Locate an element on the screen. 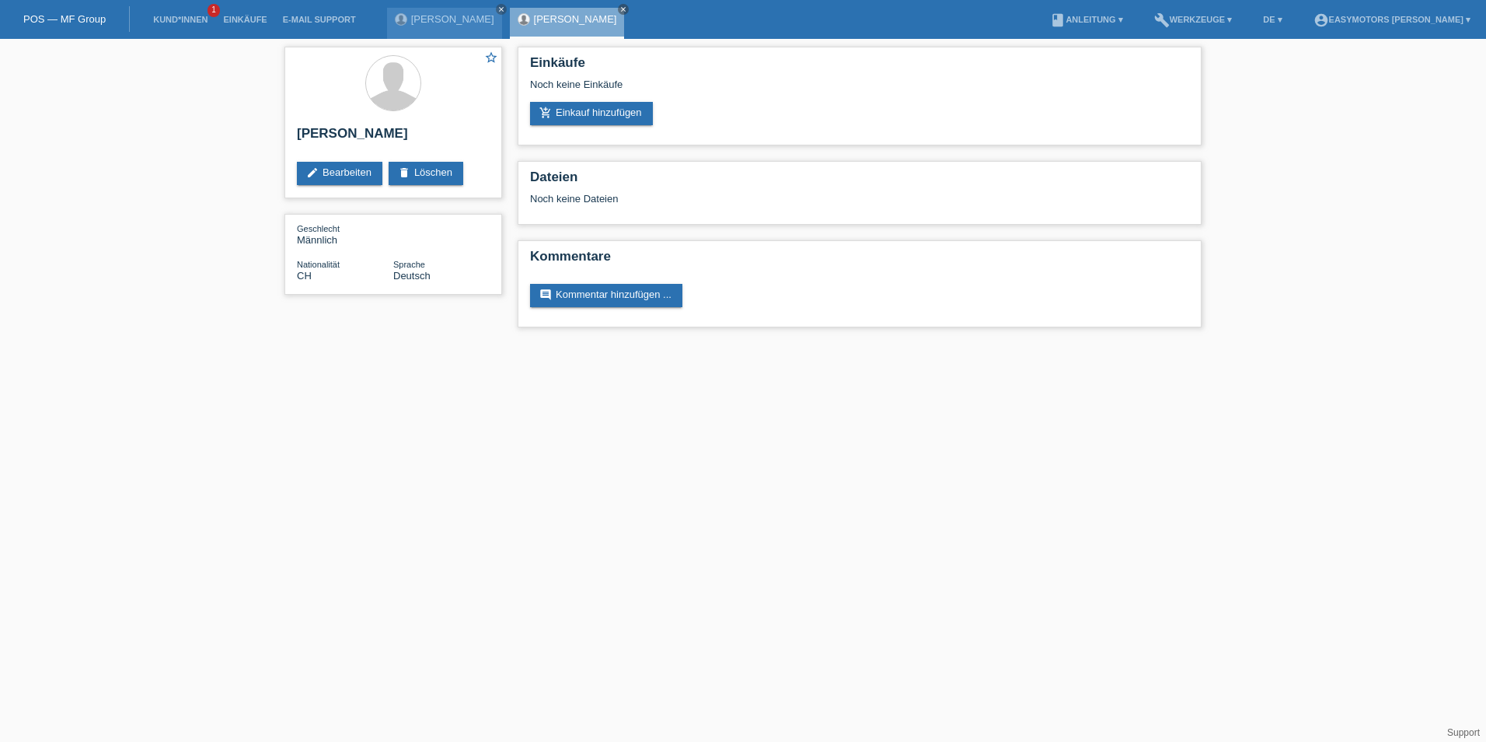 The width and height of the screenshot is (1486, 742). span: Schweiz is located at coordinates (304, 275).